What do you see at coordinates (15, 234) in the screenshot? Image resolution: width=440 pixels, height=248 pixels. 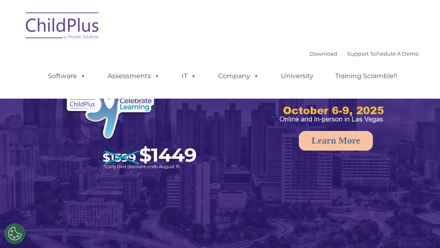 I see `button: Cookies Settings` at bounding box center [15, 234].